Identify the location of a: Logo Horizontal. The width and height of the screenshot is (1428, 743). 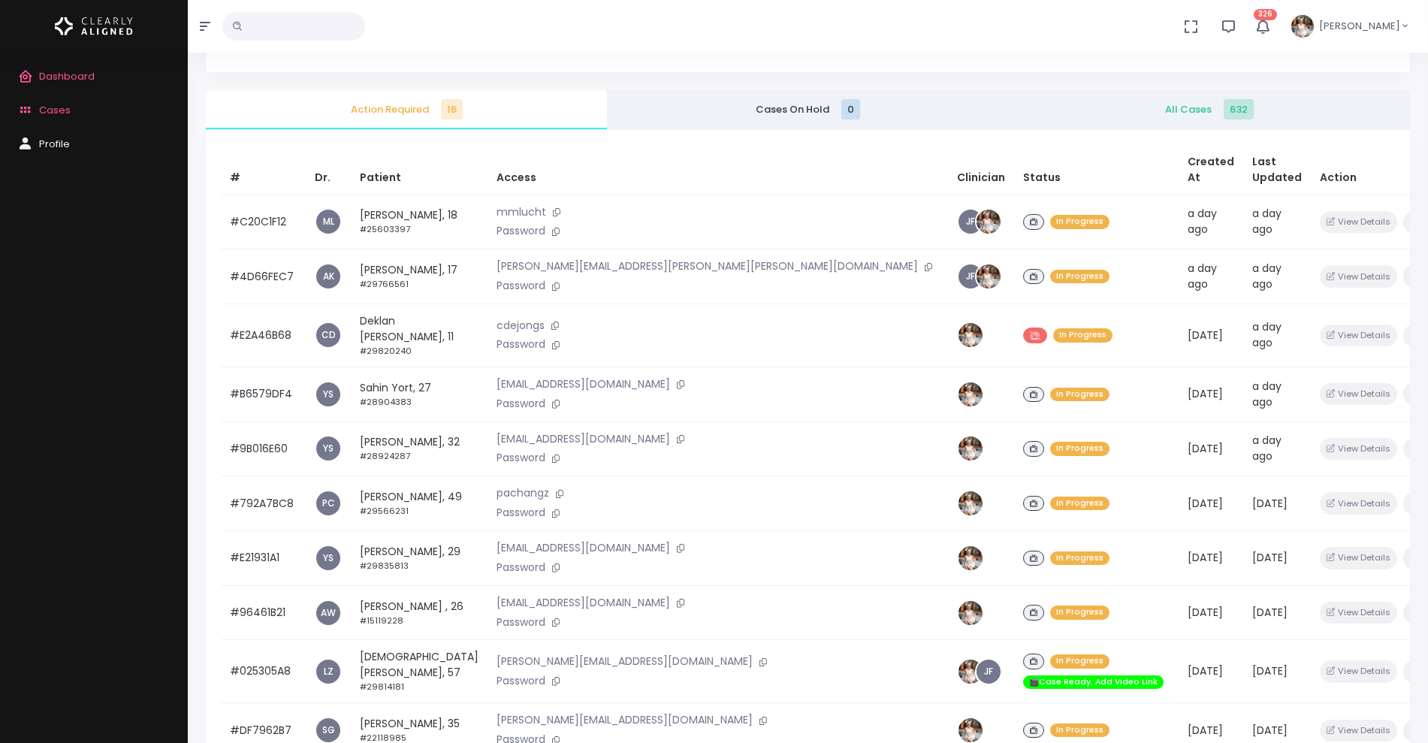
(94, 26).